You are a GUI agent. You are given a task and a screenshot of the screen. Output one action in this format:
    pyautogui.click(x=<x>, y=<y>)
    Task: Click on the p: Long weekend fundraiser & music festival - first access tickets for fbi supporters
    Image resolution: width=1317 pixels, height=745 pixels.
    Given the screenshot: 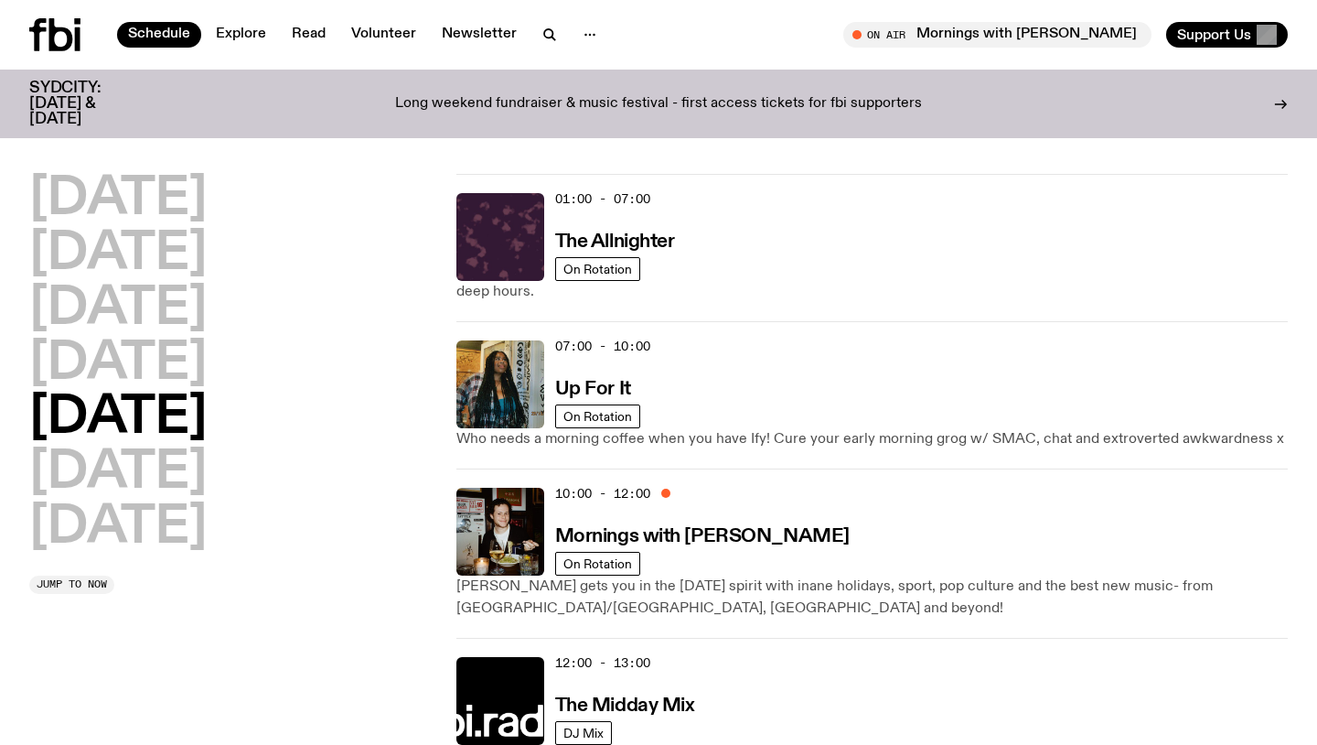 What is the action you would take?
    pyautogui.click(x=659, y=104)
    